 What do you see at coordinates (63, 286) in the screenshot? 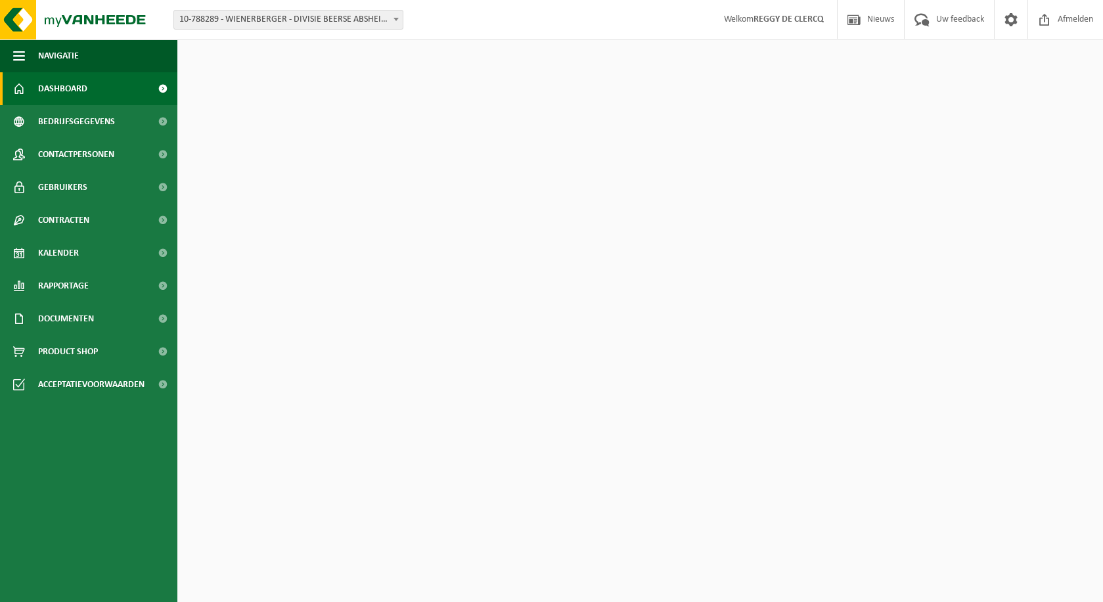
I see `span: Rapportage` at bounding box center [63, 286].